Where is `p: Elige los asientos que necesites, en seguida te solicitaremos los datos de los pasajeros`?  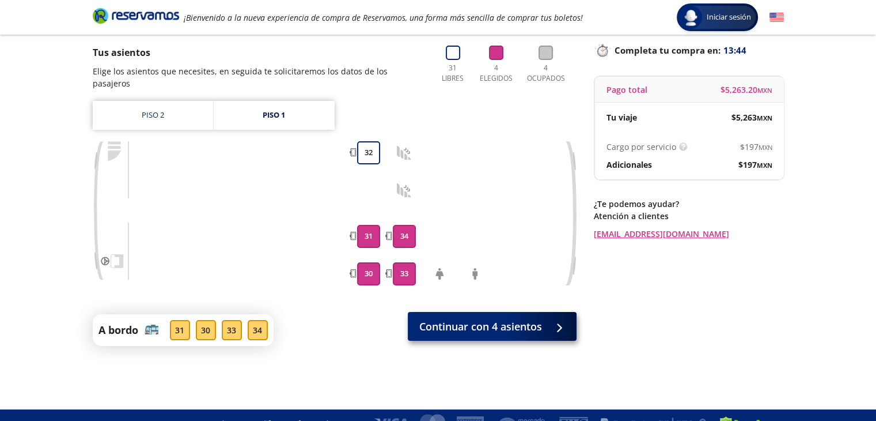 p: Elige los asientos que necesites, en seguida te solicitaremos los datos de los pasajeros is located at coordinates (259, 77).